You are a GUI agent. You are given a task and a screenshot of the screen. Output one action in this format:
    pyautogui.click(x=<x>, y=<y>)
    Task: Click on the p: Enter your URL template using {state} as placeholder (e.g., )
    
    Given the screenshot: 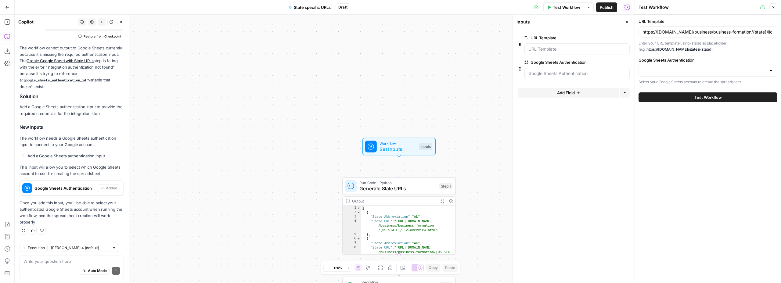 What is the action you would take?
    pyautogui.click(x=708, y=46)
    